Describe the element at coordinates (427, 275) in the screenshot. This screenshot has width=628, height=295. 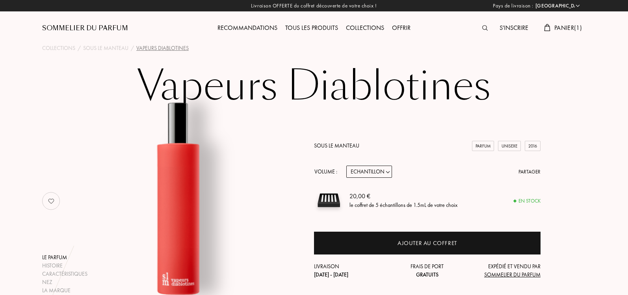
I see `span: Gratuits` at that location.